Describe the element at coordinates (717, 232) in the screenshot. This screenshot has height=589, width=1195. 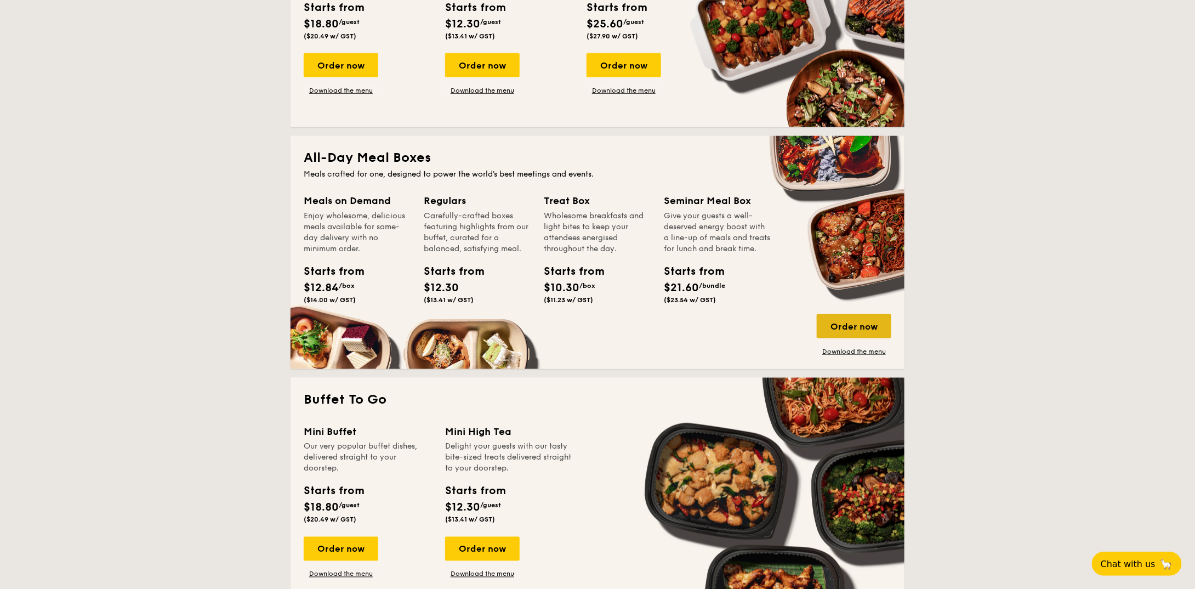
I see `div: Give your guests a well-deserved energy boost with a line-up of meals and treats for lunch and br...` at that location.